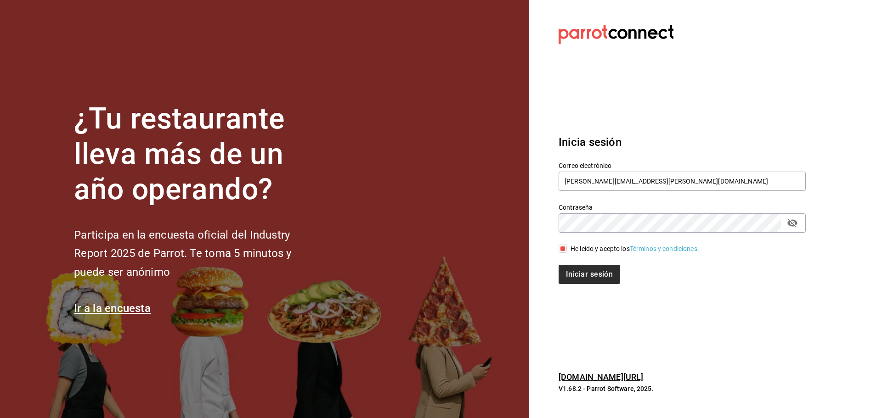 This screenshot has width=882, height=418. I want to click on a: Ir a la encuesta, so click(112, 309).